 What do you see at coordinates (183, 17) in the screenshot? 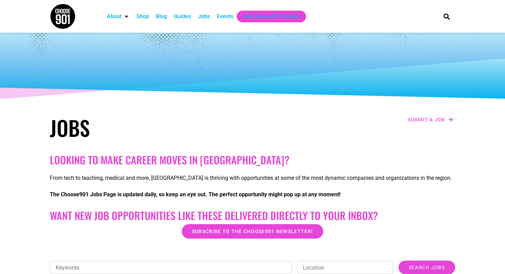
I see `a: Guides` at bounding box center [183, 17].